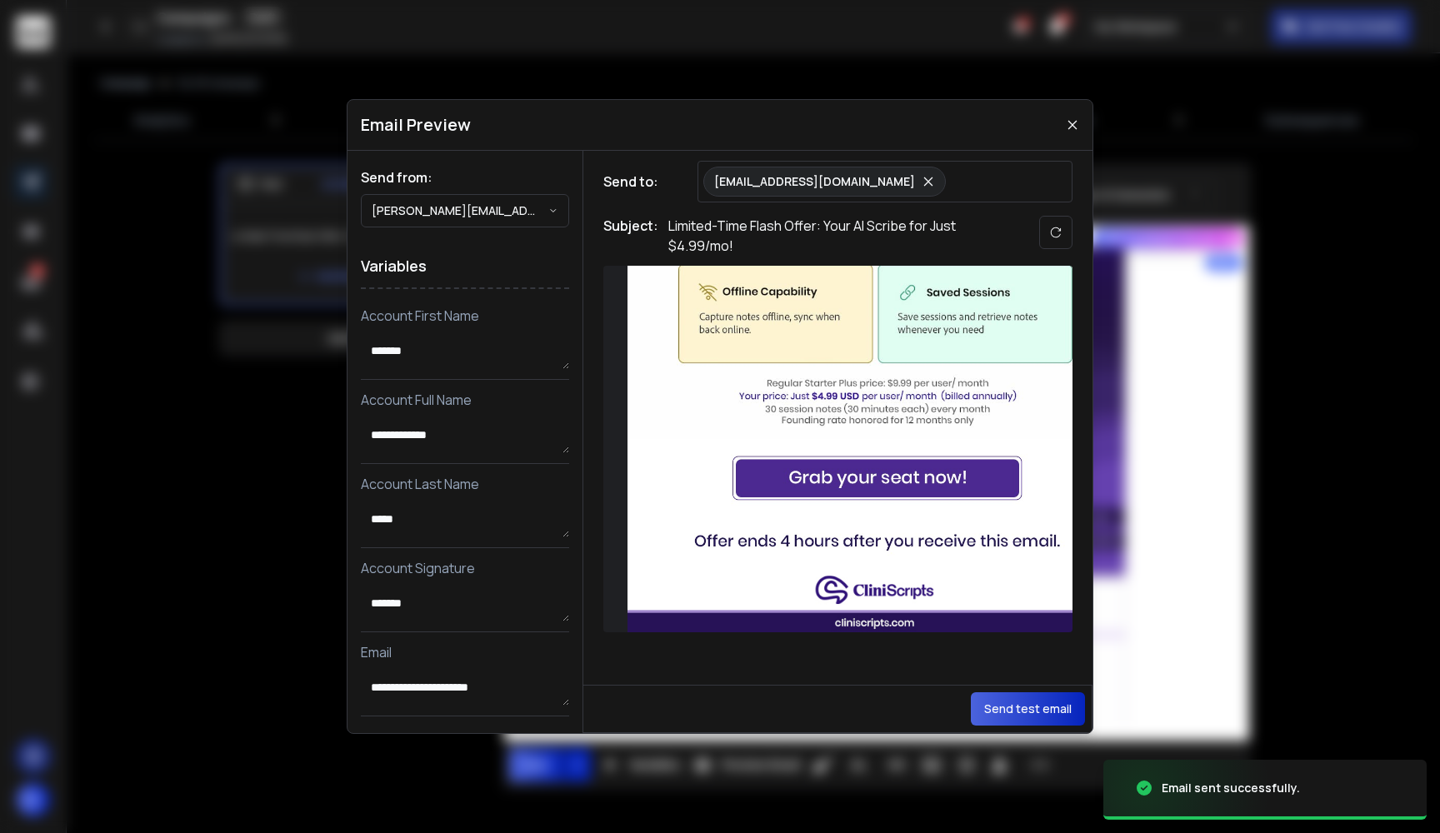 This screenshot has width=1440, height=833. I want to click on img: e65ace51-3392-4ce7-85df-354efd5cdedd.jpeg, so click(877, 478).